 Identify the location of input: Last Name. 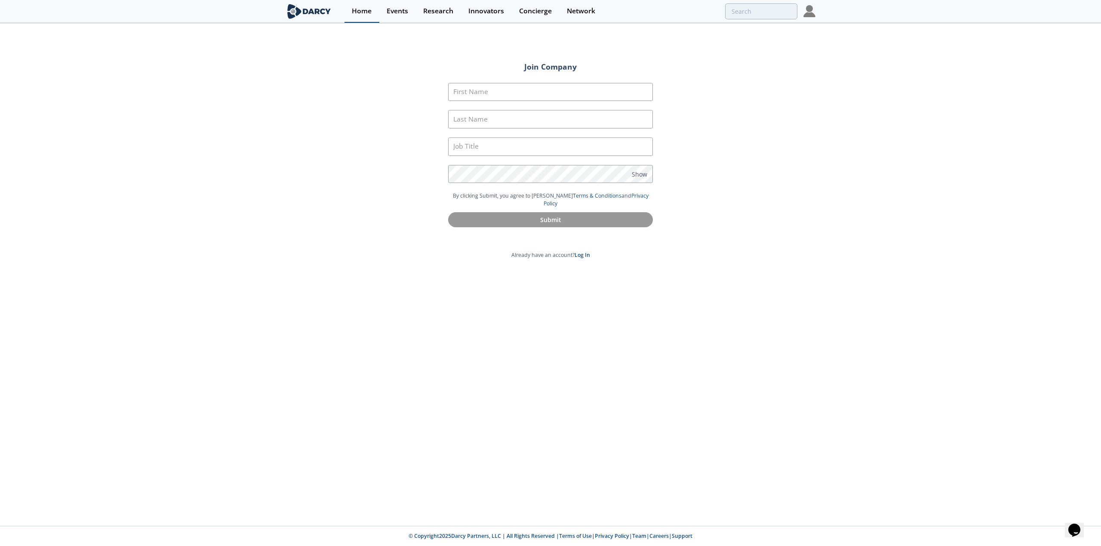
(550, 119).